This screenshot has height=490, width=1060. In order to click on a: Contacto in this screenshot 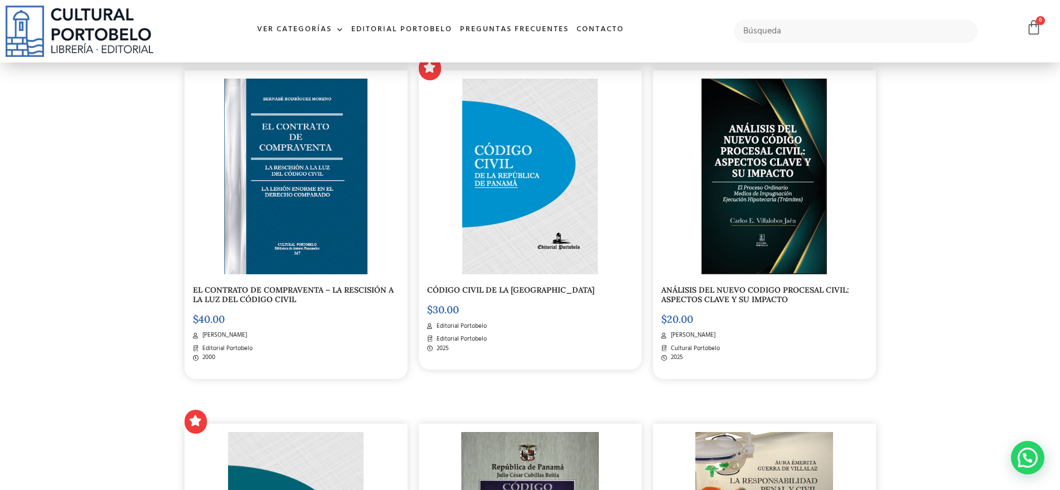, I will do `click(600, 30)`.